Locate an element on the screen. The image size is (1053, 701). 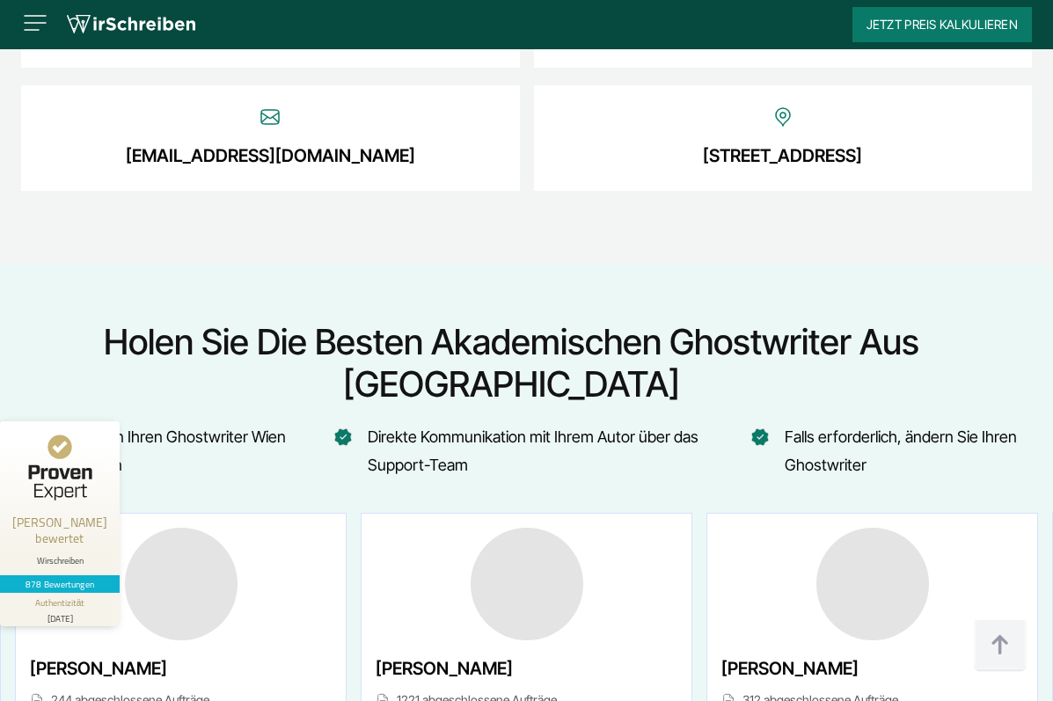
img: Lara Meinhardt is located at coordinates (181, 584).